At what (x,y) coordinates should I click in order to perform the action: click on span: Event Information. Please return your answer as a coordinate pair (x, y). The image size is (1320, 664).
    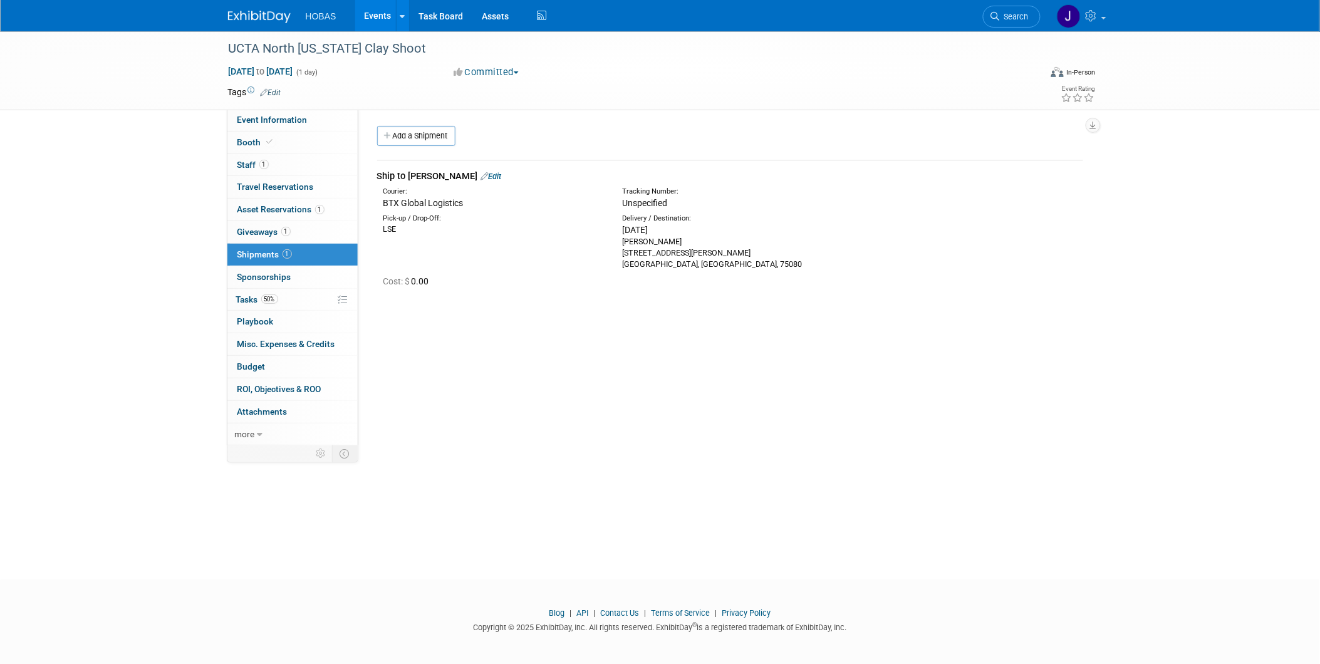
    Looking at the image, I should click on (273, 120).